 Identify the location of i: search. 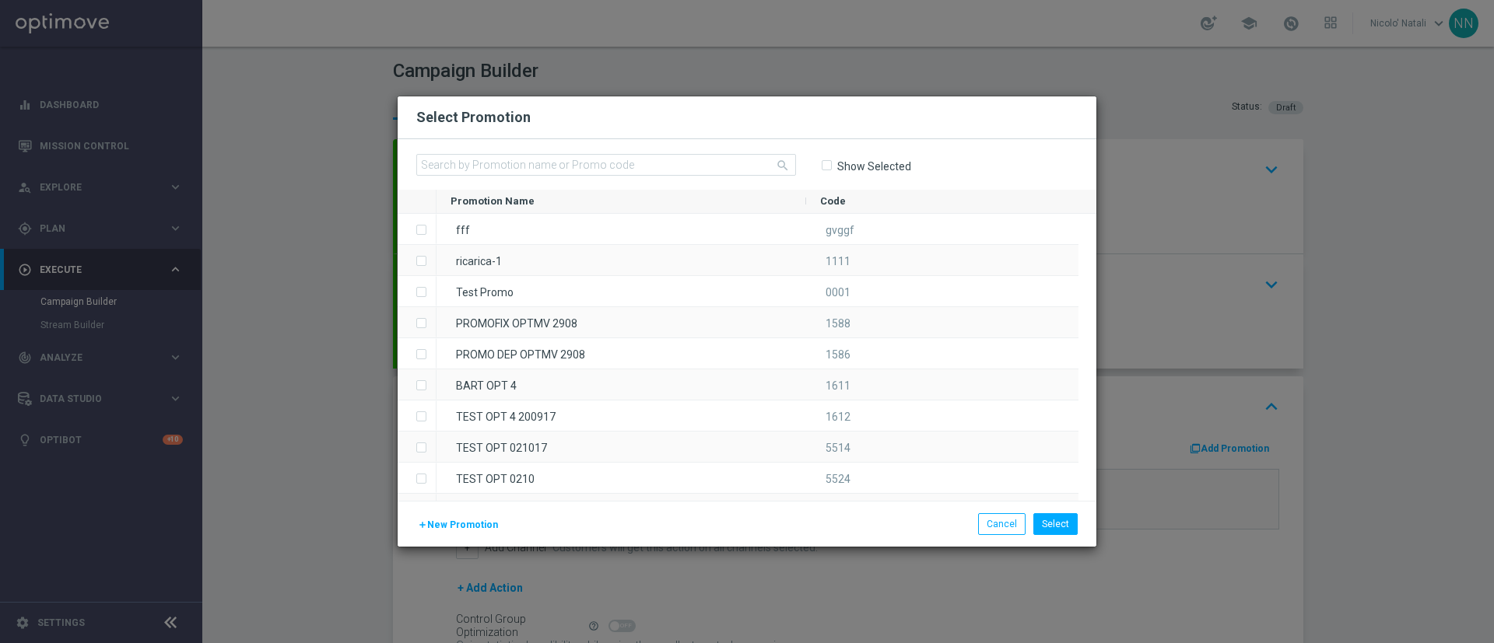
(783, 166).